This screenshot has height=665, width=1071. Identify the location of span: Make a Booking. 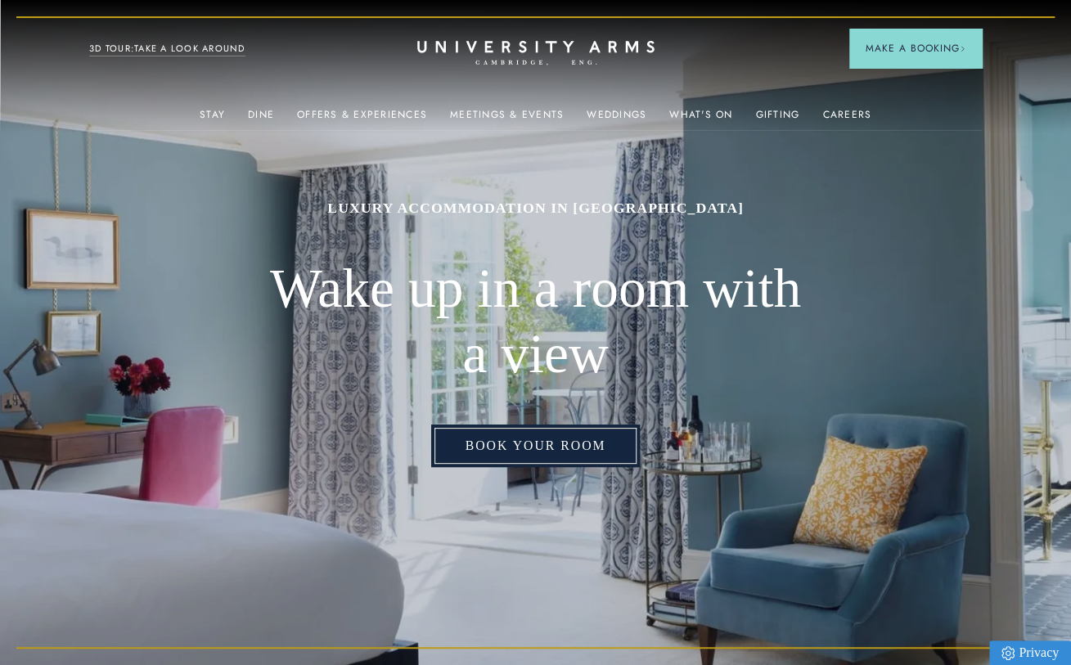
(916, 48).